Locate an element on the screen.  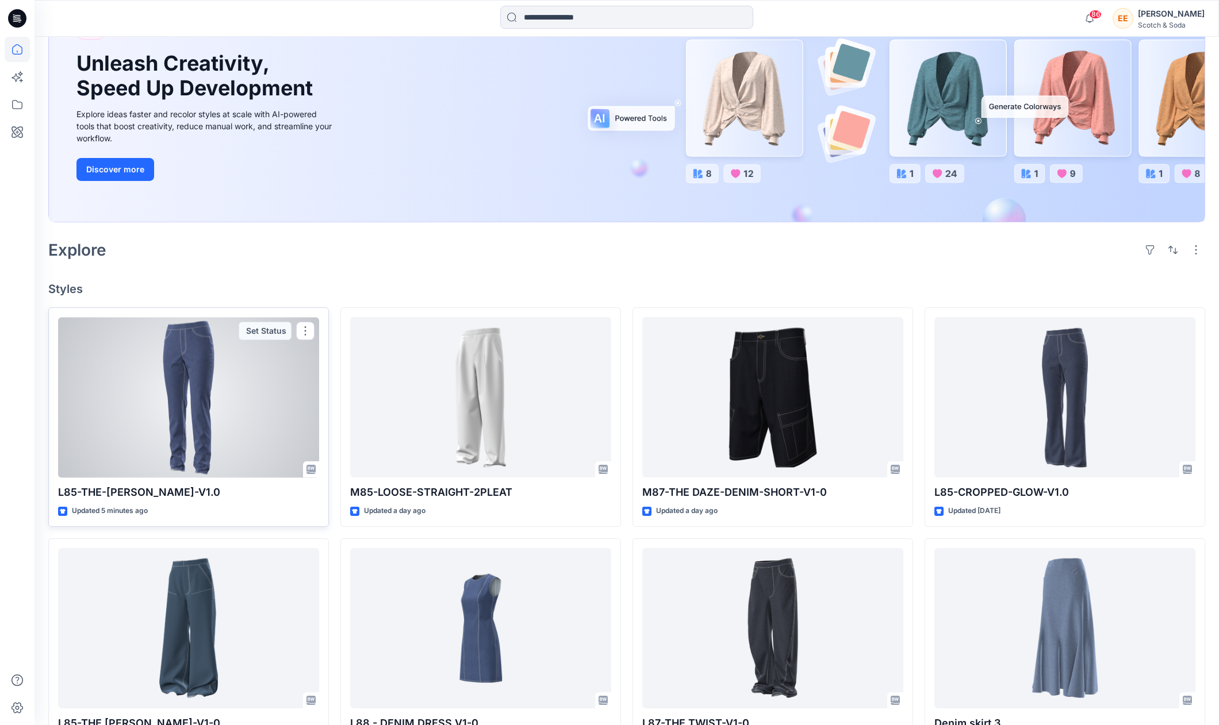
span: 86 is located at coordinates (1095, 14).